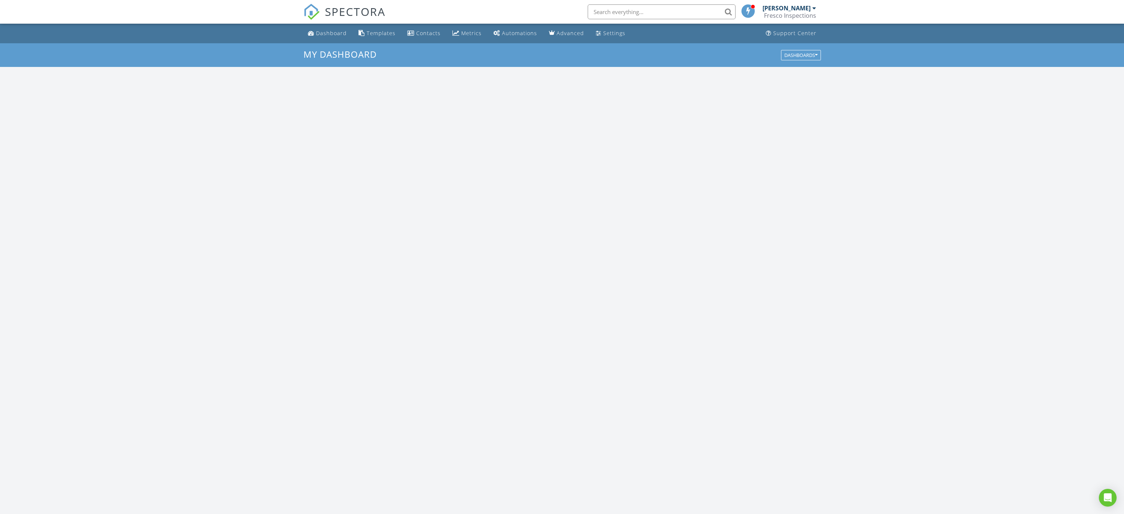  I want to click on a: Contacts, so click(424, 33).